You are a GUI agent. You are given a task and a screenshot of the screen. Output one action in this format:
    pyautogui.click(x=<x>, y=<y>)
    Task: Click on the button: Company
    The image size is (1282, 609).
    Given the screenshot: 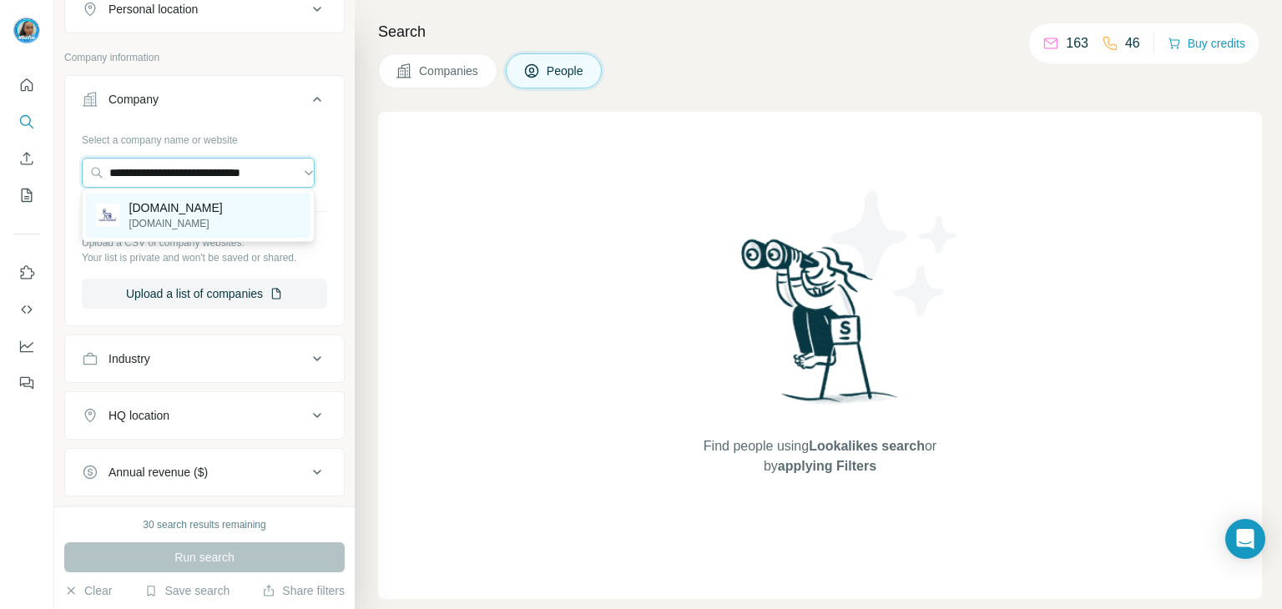 What is the action you would take?
    pyautogui.click(x=204, y=103)
    